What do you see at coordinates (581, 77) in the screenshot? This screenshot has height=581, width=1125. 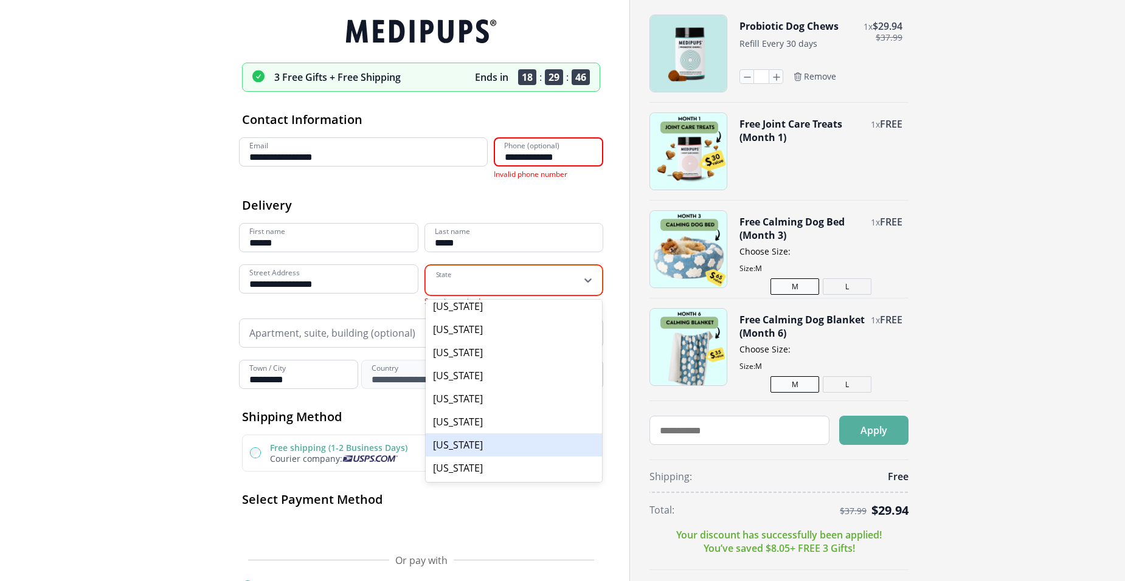 I see `span: 46` at bounding box center [581, 77].